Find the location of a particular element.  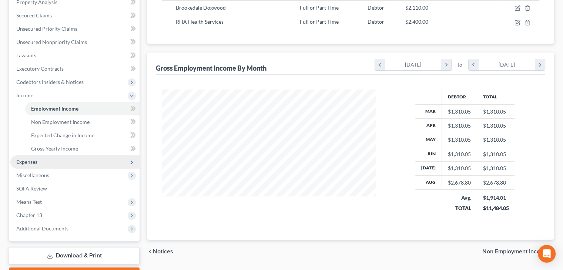

a: Gross Yearly Income is located at coordinates (82, 149).